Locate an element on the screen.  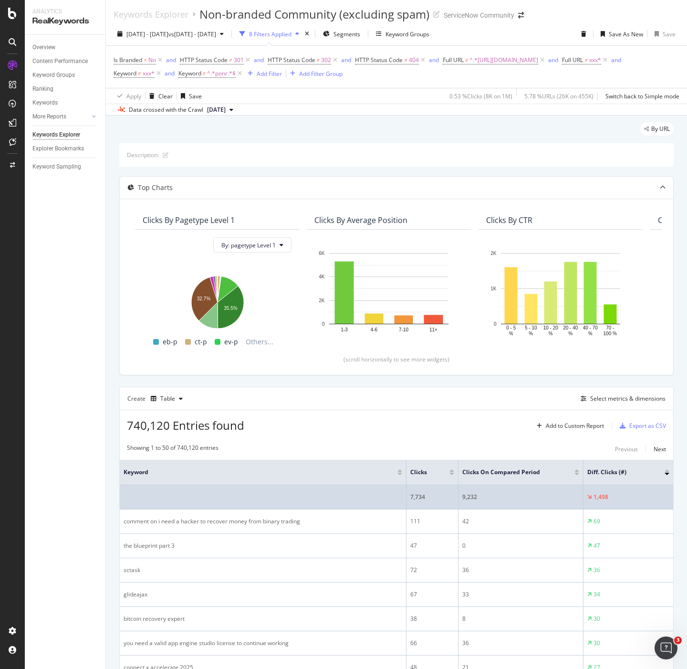
span: 3 is located at coordinates (678, 640).